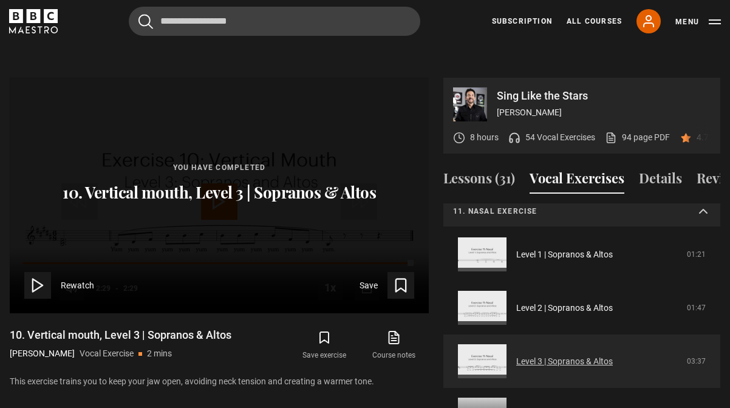  I want to click on p: 10. Vertical mouth, Level 3 | Sopranos & Altos, so click(219, 192).